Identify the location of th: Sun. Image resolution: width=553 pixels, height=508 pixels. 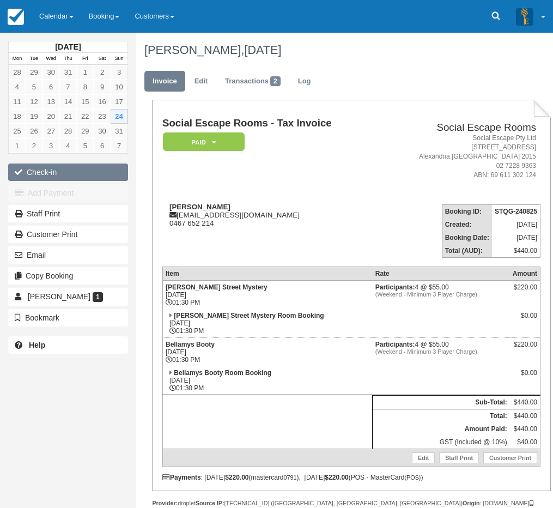
(119, 59).